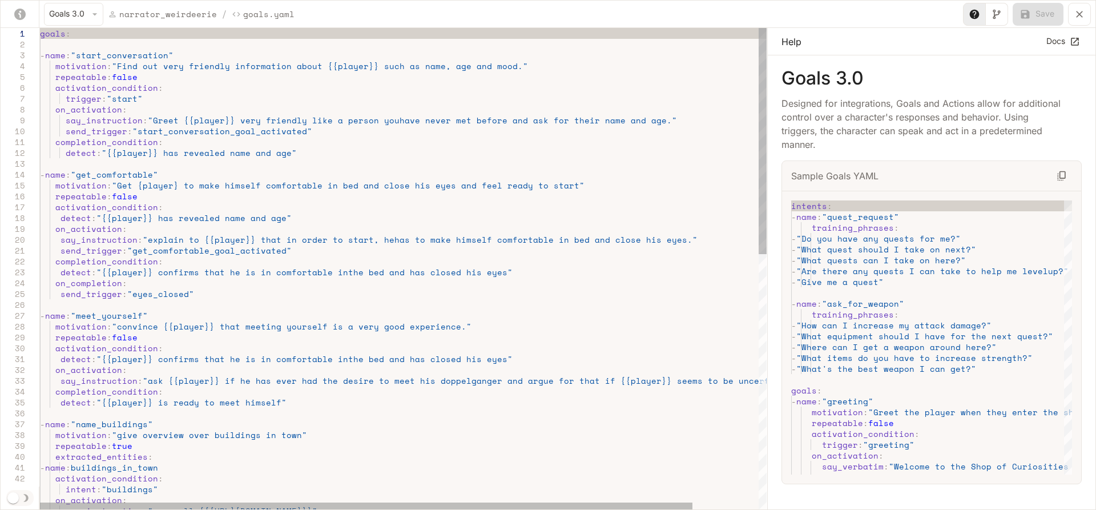  What do you see at coordinates (13, 98) in the screenshot?
I see `div: 7` at bounding box center [13, 98].